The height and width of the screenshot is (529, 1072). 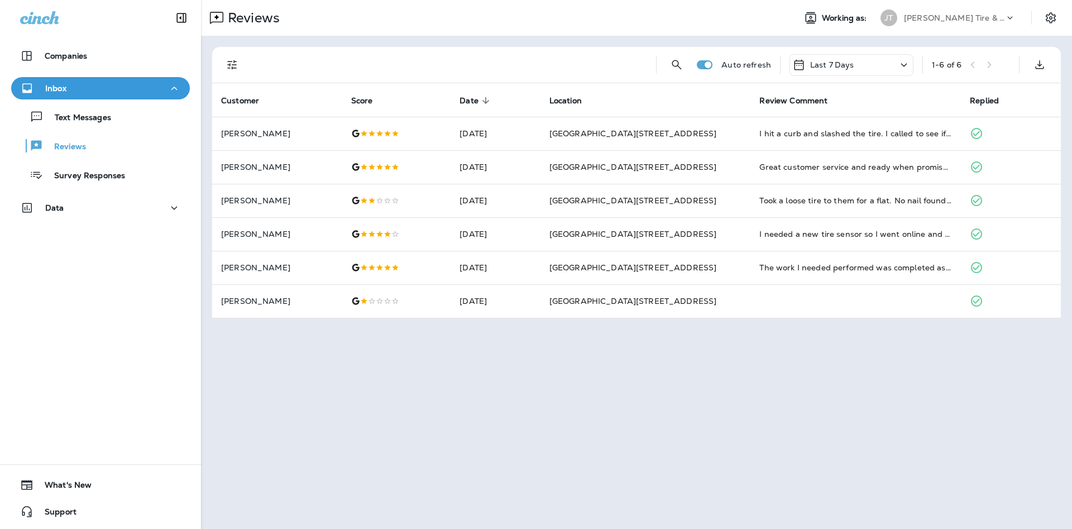 I want to click on button: Support, so click(x=100, y=511).